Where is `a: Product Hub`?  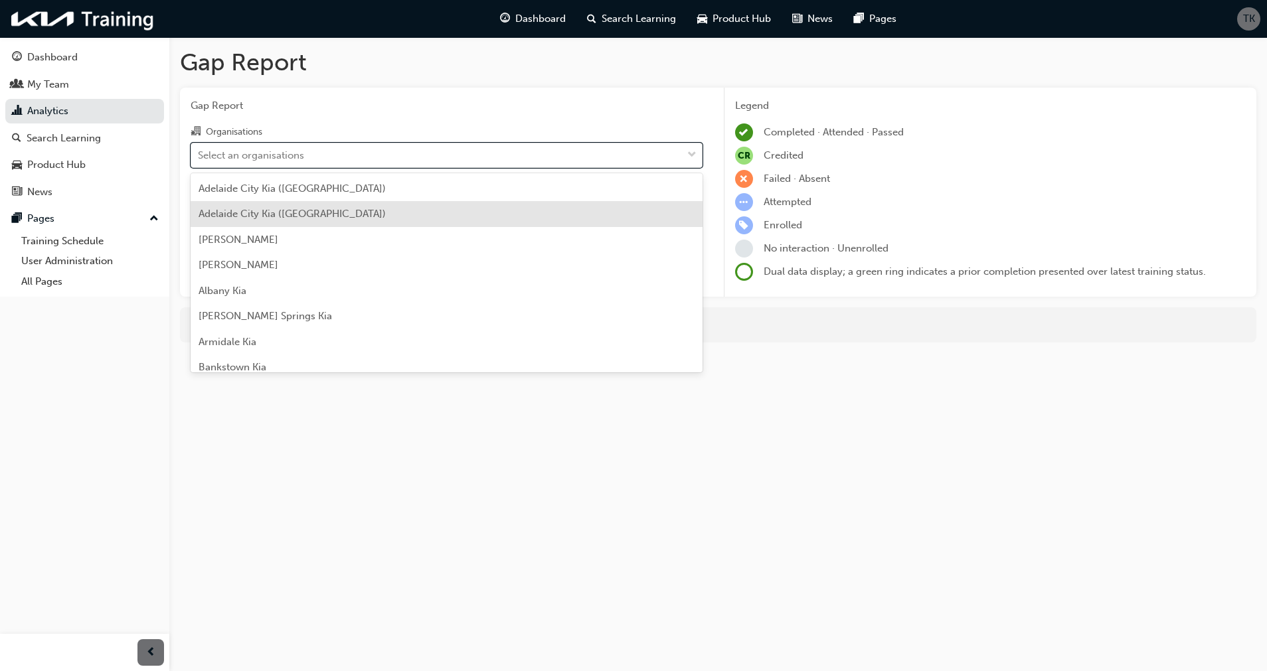
a: Product Hub is located at coordinates (84, 165).